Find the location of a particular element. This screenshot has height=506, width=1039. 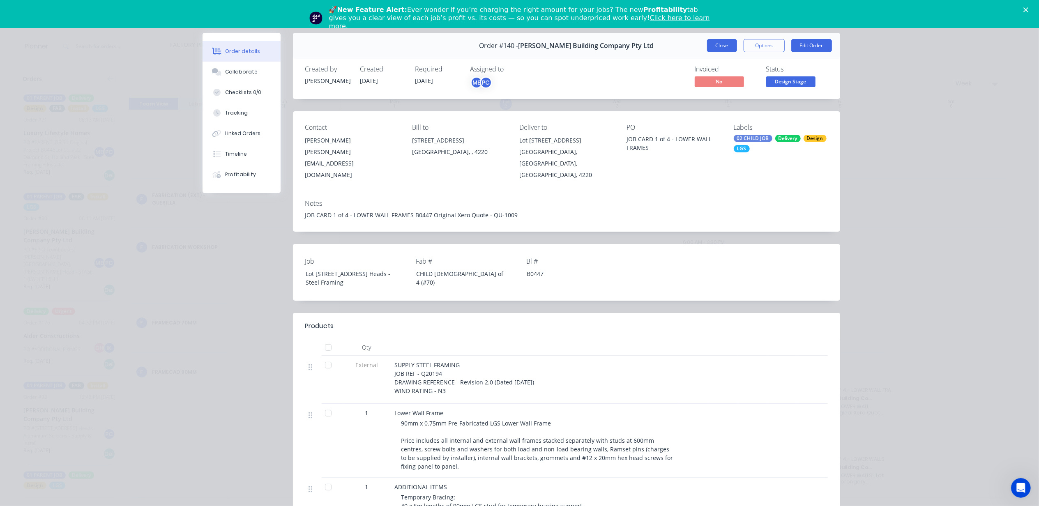

div: Timeline is located at coordinates (236, 154).